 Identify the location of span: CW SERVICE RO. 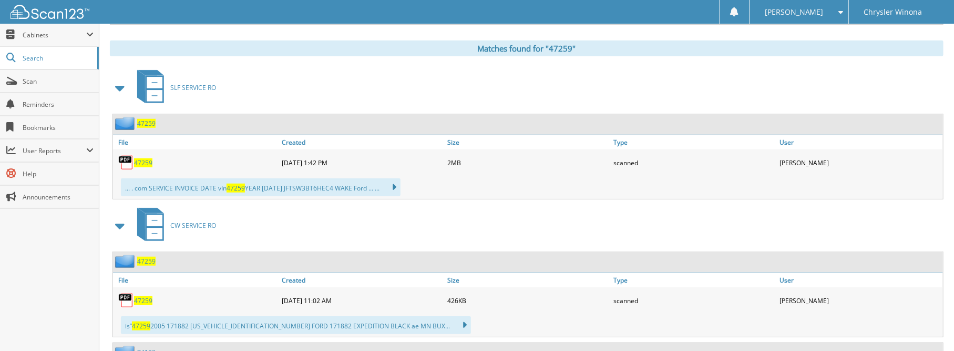
(193, 225).